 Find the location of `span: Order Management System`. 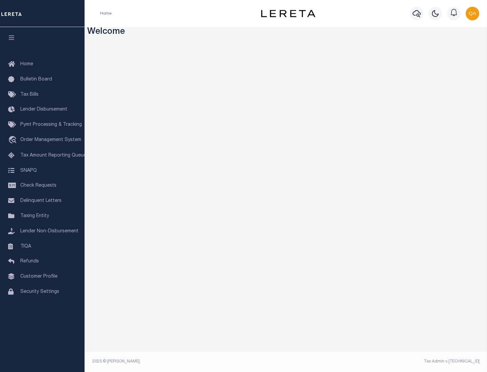

span: Order Management System is located at coordinates (51, 140).